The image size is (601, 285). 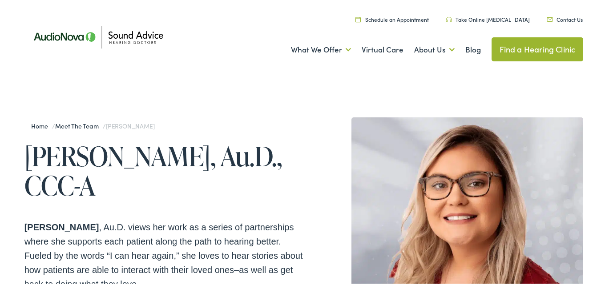 What do you see at coordinates (358, 17) in the screenshot?
I see `img: Calendar icon in a unique green color, symbolizing scheduling or date-related features.` at bounding box center [358, 17].